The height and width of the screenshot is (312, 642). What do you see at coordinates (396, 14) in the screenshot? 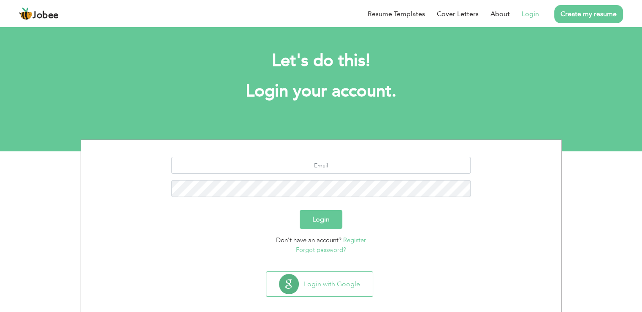
I see `a: Resume Templates` at bounding box center [396, 14].